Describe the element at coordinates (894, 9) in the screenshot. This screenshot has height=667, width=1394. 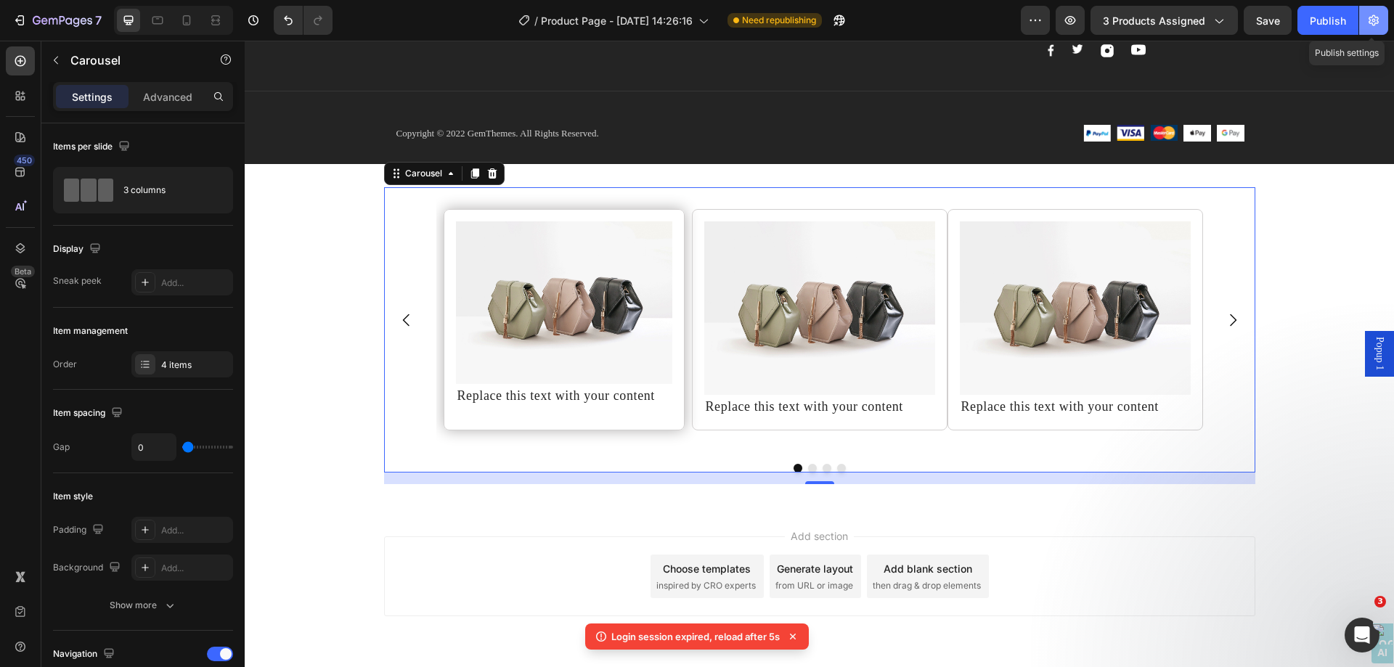
I see `div: Image Title` at that location.